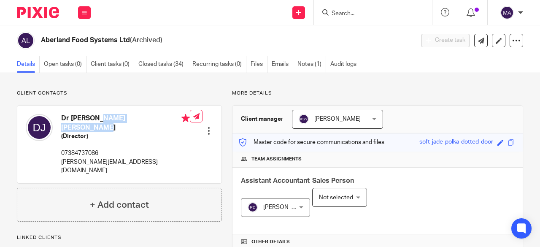  I want to click on a: Files, so click(259, 64).